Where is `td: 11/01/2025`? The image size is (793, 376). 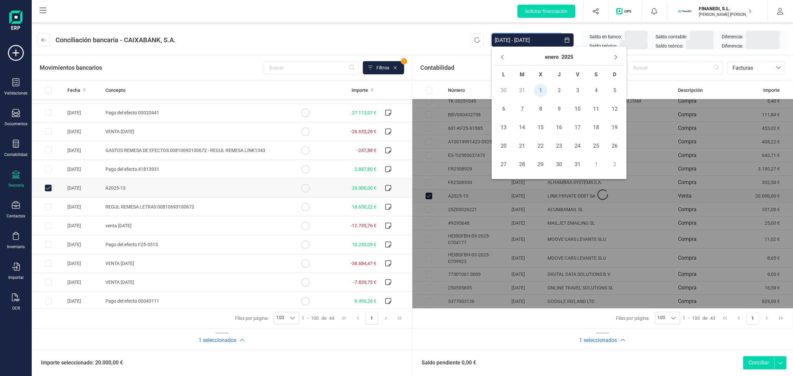
td: 11/01/2025 is located at coordinates (596, 109).